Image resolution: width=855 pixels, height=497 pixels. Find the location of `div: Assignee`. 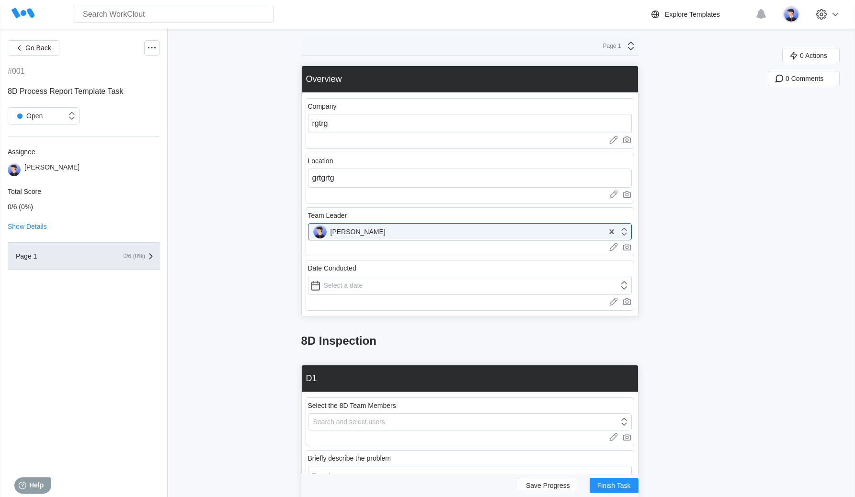

div: Assignee is located at coordinates (83, 152).